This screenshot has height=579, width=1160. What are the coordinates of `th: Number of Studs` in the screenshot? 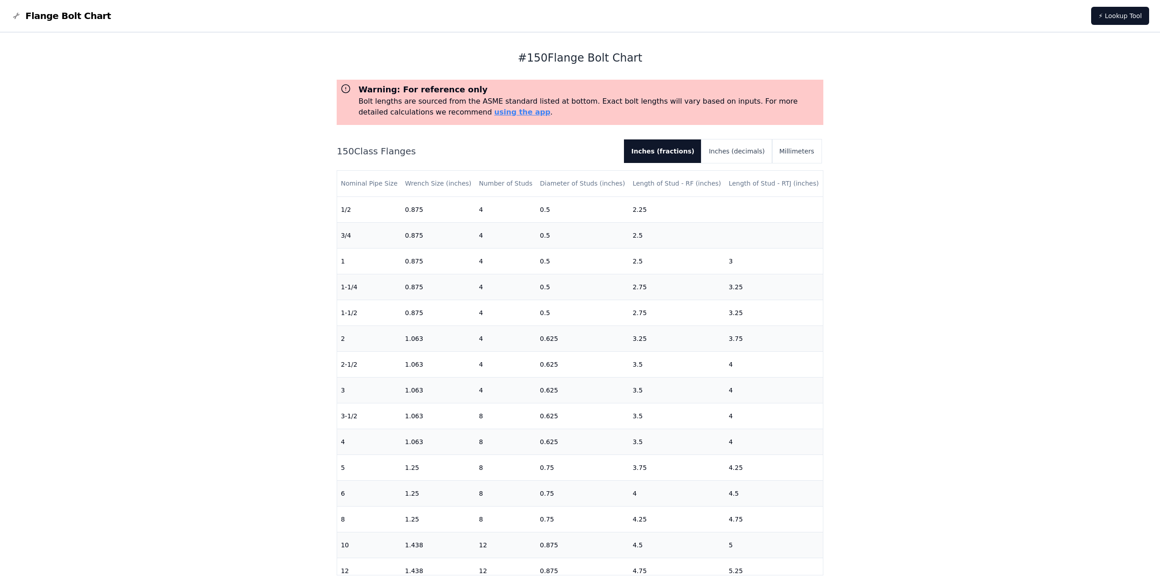 It's located at (506, 183).